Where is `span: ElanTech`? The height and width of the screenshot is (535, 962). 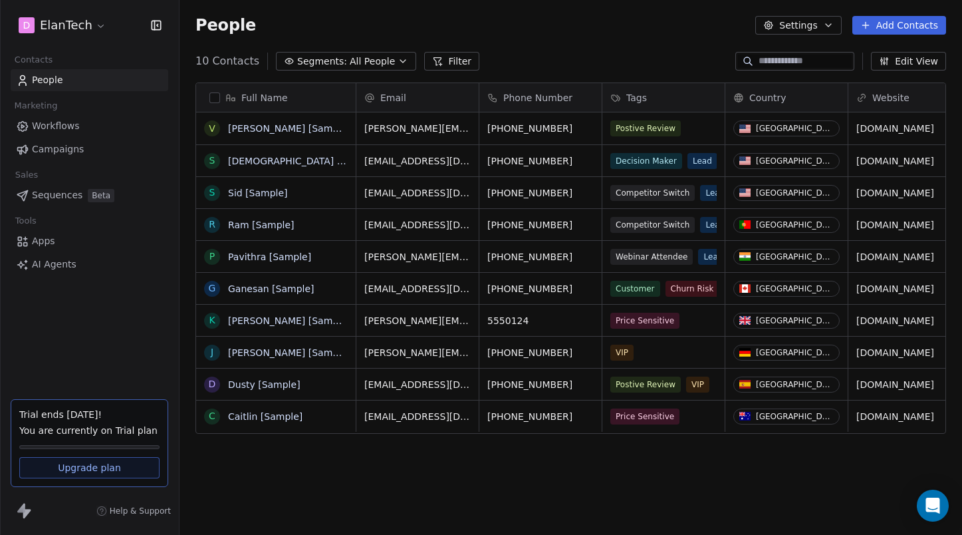 span: ElanTech is located at coordinates (66, 25).